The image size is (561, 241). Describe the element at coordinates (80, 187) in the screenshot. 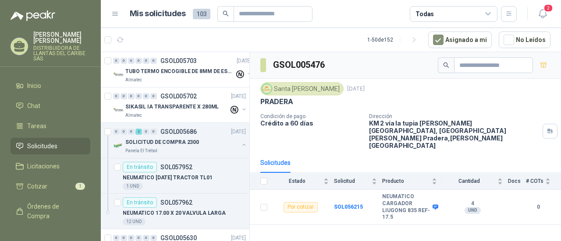

I see `span: 1` at that location.